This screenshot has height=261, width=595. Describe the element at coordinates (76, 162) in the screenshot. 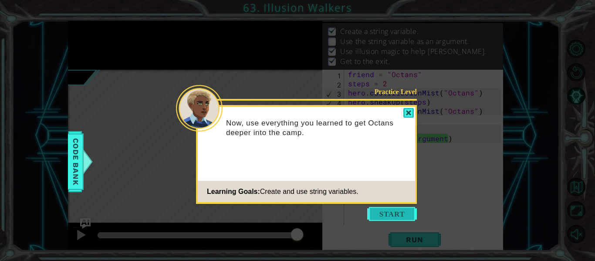

I see `span: Code Bank` at that location.